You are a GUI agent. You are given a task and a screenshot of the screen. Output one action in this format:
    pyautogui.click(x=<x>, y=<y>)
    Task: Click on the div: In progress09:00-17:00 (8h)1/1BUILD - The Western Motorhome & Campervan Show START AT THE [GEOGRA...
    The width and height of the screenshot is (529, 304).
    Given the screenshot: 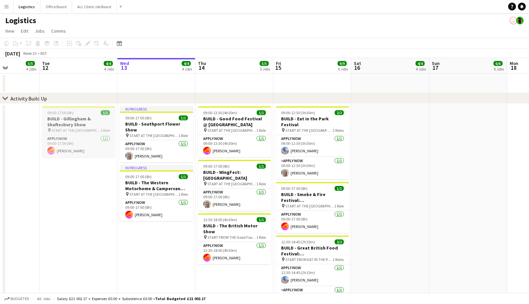 What is the action you would take?
    pyautogui.click(x=157, y=193)
    